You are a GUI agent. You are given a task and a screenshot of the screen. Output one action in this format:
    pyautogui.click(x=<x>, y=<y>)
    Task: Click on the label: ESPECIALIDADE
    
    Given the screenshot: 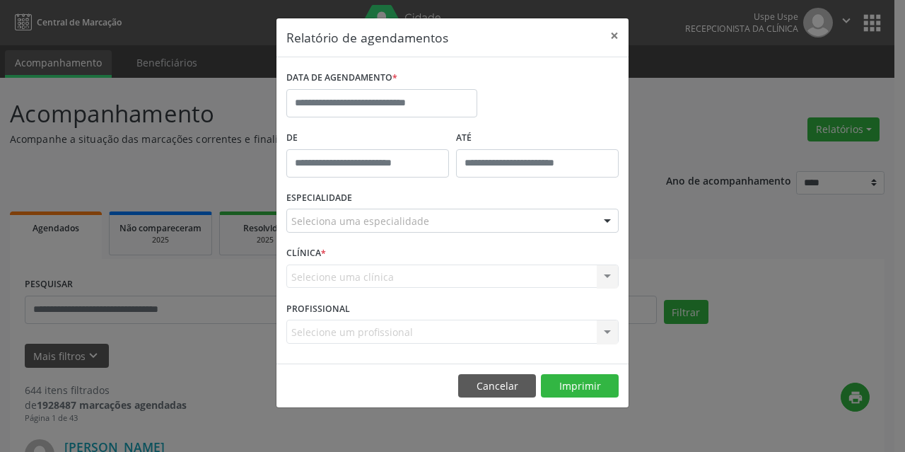 What is the action you would take?
    pyautogui.click(x=319, y=198)
    